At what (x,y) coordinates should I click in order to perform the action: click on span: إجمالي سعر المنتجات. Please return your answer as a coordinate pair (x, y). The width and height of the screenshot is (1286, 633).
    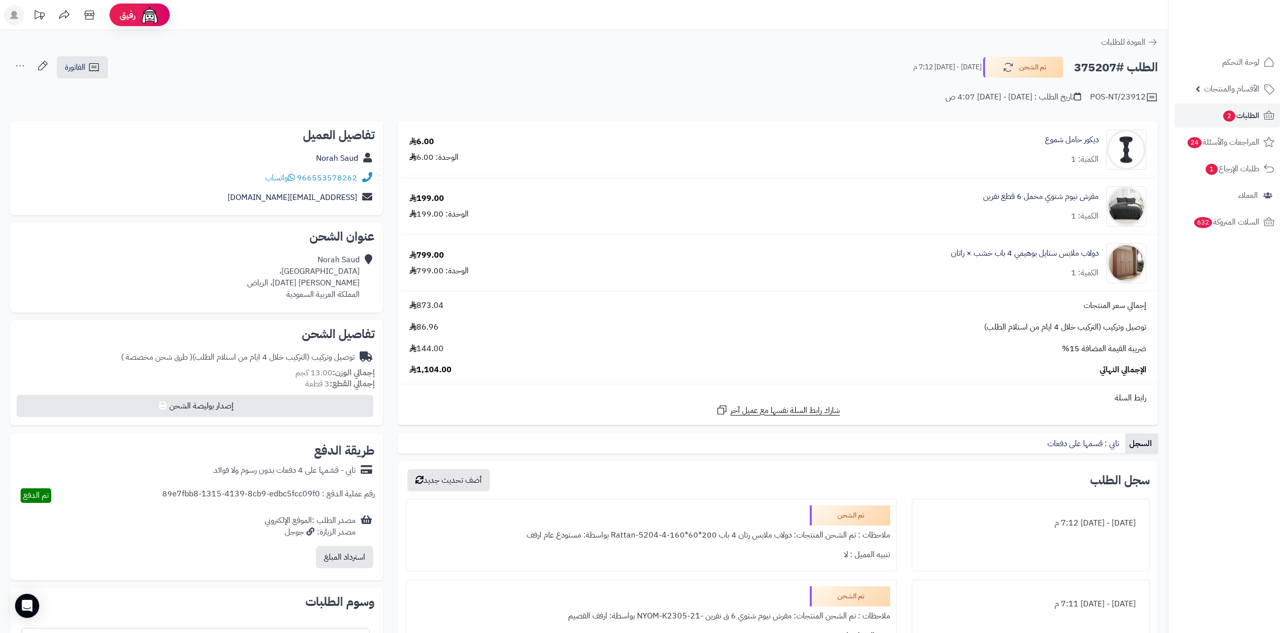
    Looking at the image, I should click on (1115, 305).